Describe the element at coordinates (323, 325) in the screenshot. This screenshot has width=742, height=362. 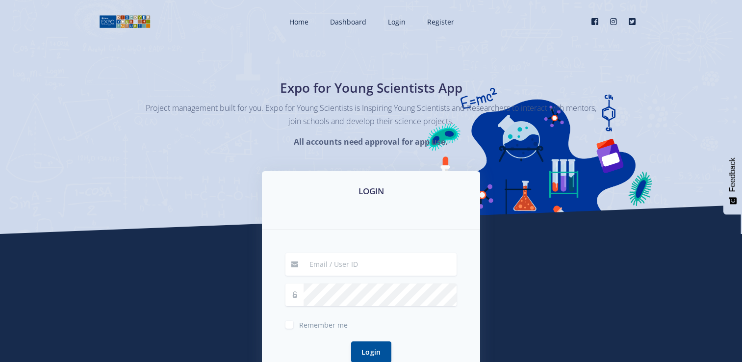
I see `span: Remember me` at that location.